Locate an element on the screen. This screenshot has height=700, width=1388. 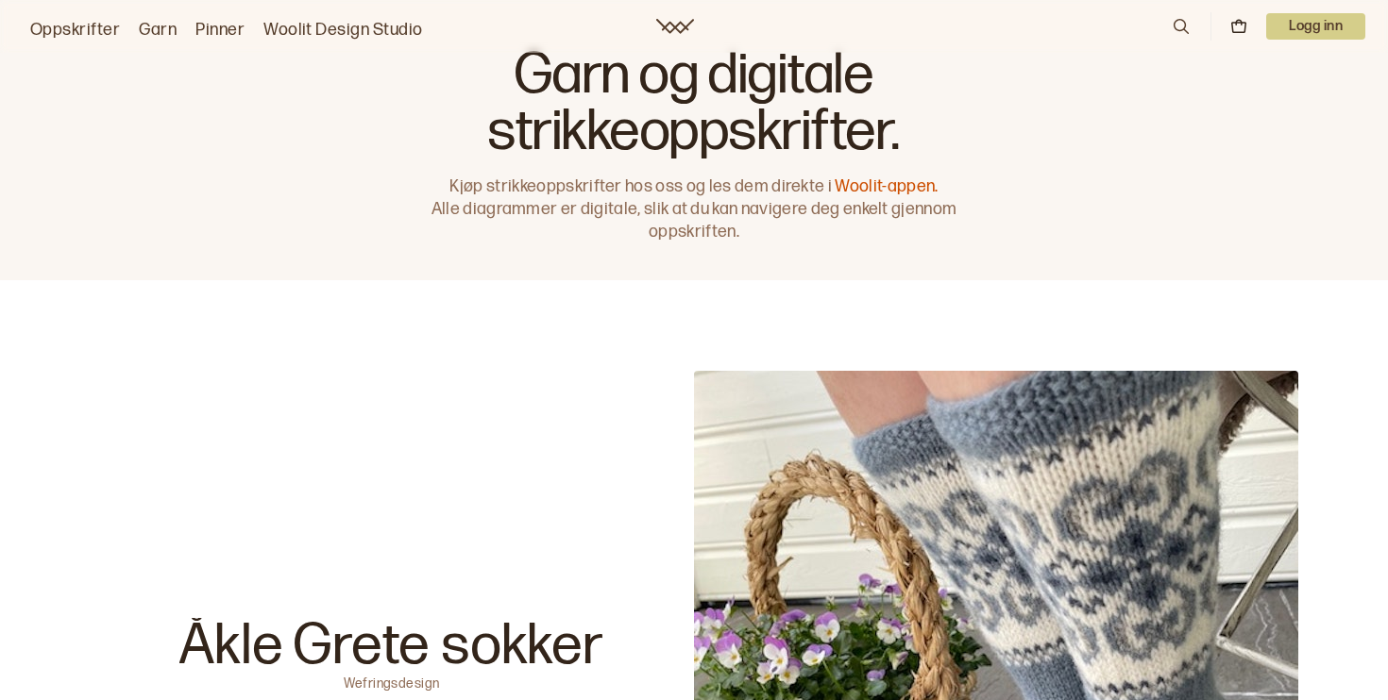
p: Logg inn is located at coordinates (1315, 26).